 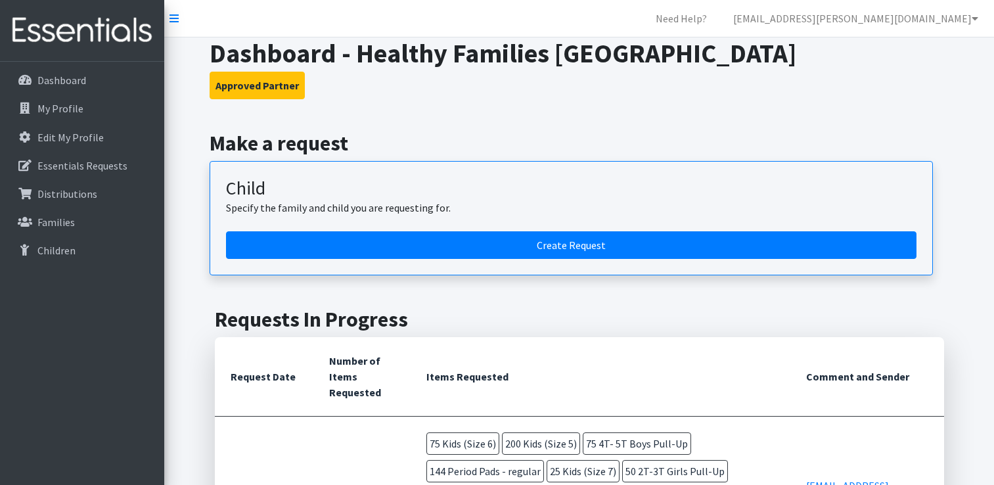 I want to click on th: Number of Items Requested, so click(x=362, y=376).